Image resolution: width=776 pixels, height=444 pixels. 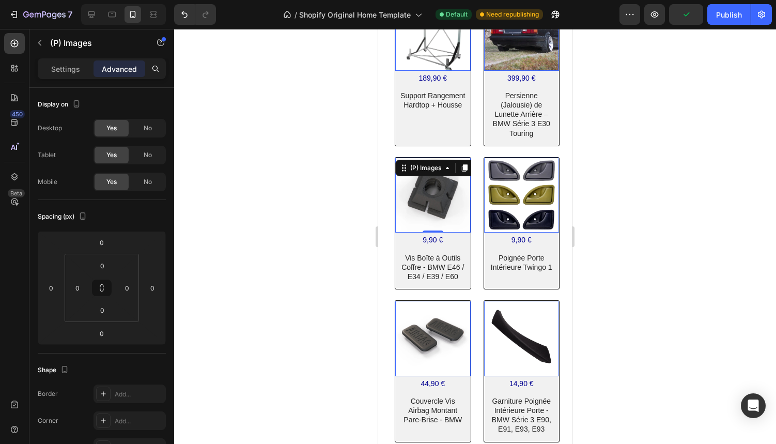 I want to click on div: Undo/Redo, so click(x=195, y=14).